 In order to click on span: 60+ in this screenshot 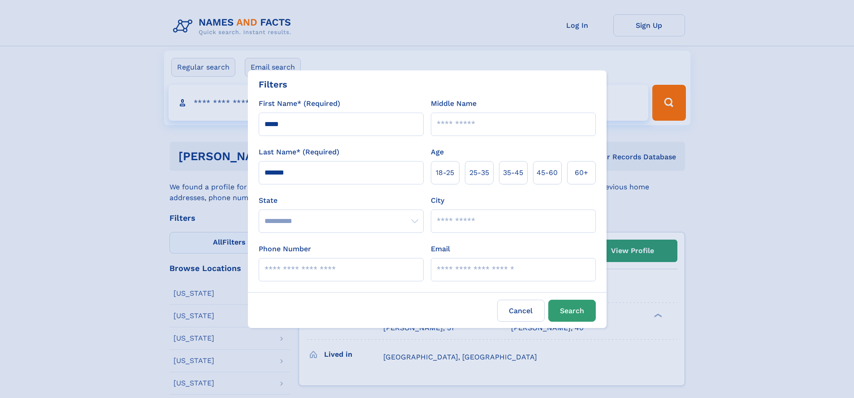, I will do `click(582, 173)`.